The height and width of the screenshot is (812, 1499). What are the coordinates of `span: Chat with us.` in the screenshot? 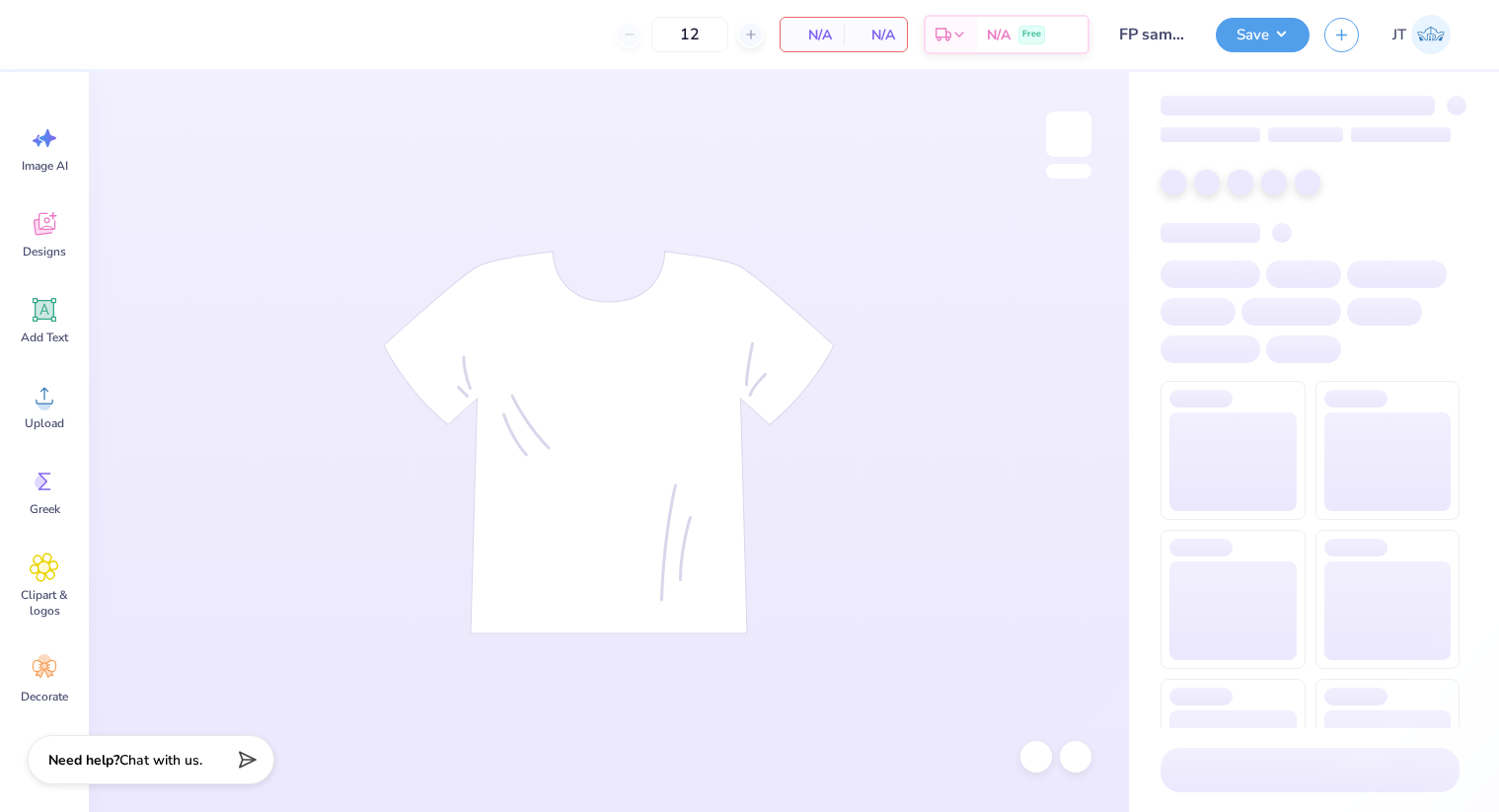 It's located at (161, 759).